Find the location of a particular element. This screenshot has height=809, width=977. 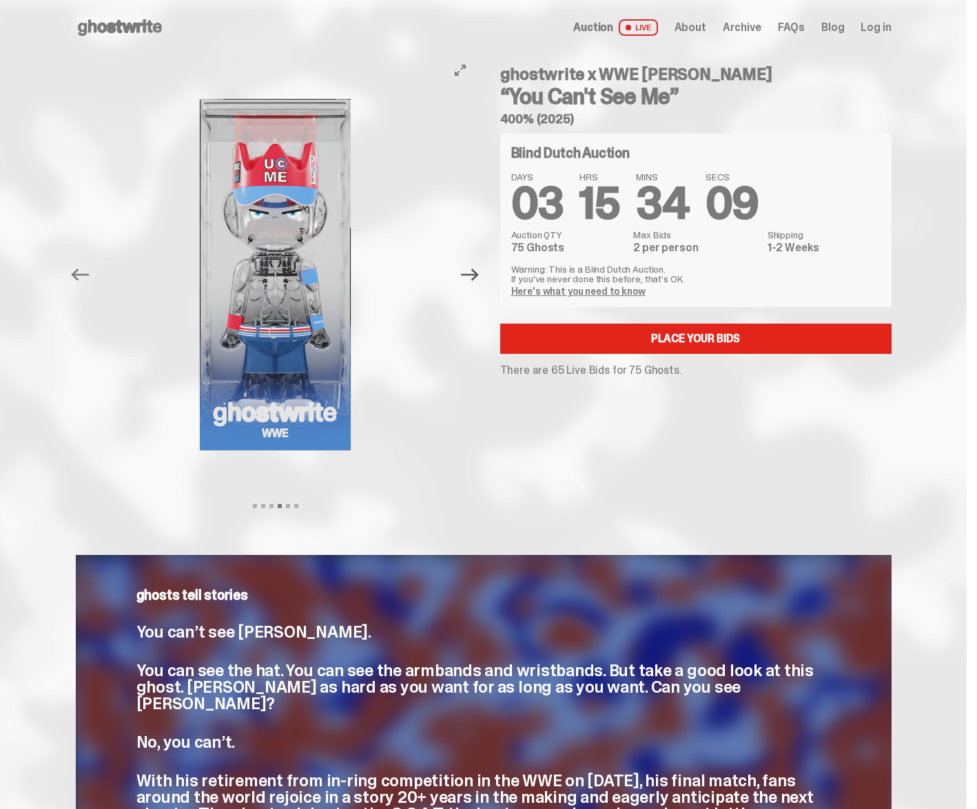

span: Auction is located at coordinates (593, 28).